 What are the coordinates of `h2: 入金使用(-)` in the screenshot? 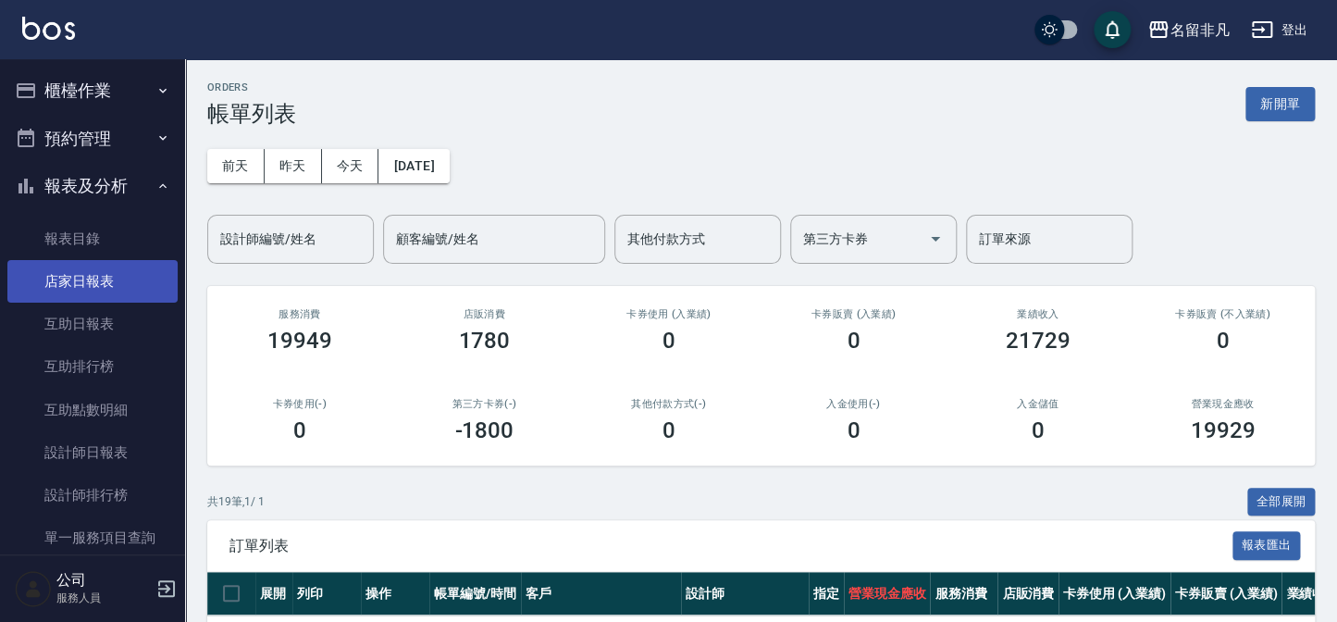 It's located at (854, 403).